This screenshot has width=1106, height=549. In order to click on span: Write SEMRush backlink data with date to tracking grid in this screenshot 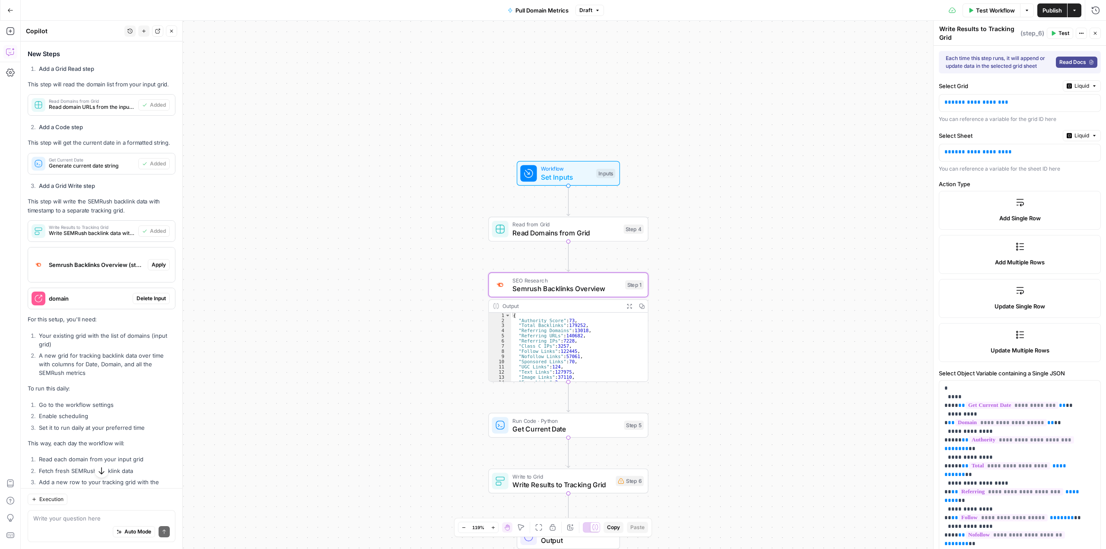, I will do `click(92, 233)`.